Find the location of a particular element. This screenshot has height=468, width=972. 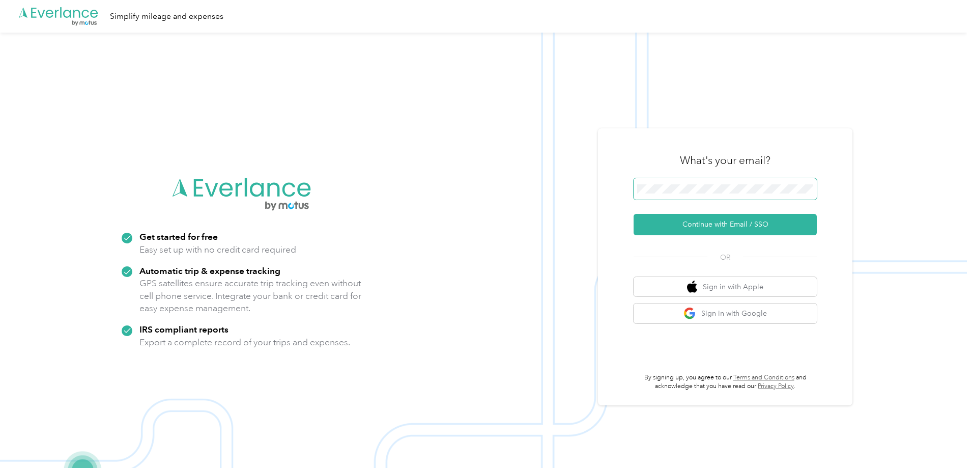

strong: Get started for free is located at coordinates (179, 236).